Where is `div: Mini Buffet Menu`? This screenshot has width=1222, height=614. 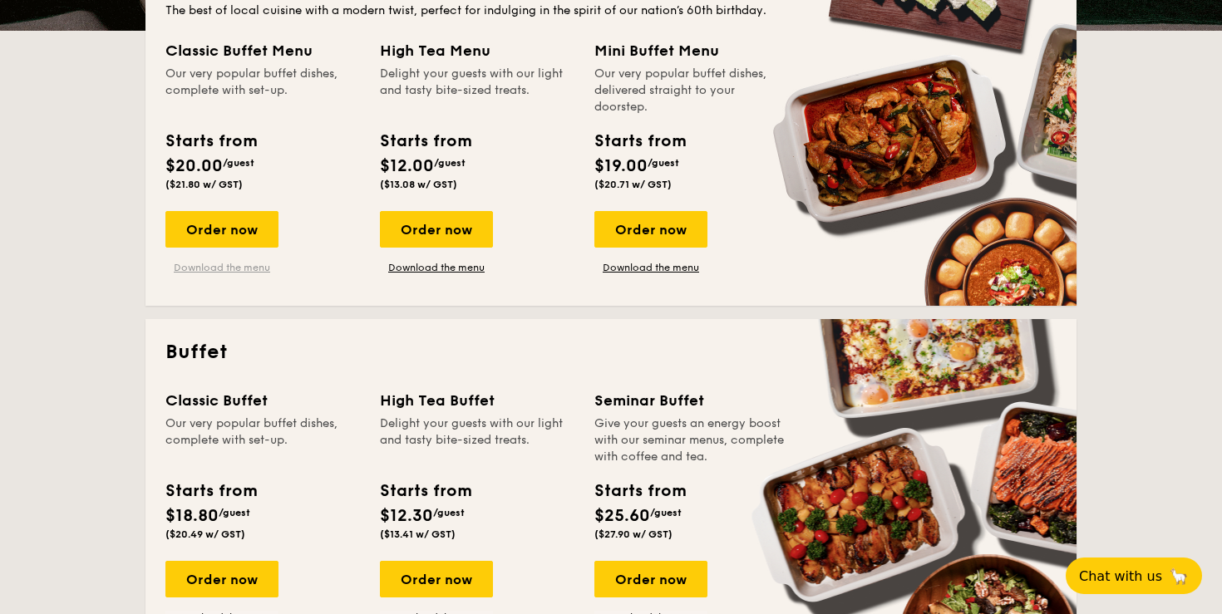
div: Mini Buffet Menu is located at coordinates (691, 51).